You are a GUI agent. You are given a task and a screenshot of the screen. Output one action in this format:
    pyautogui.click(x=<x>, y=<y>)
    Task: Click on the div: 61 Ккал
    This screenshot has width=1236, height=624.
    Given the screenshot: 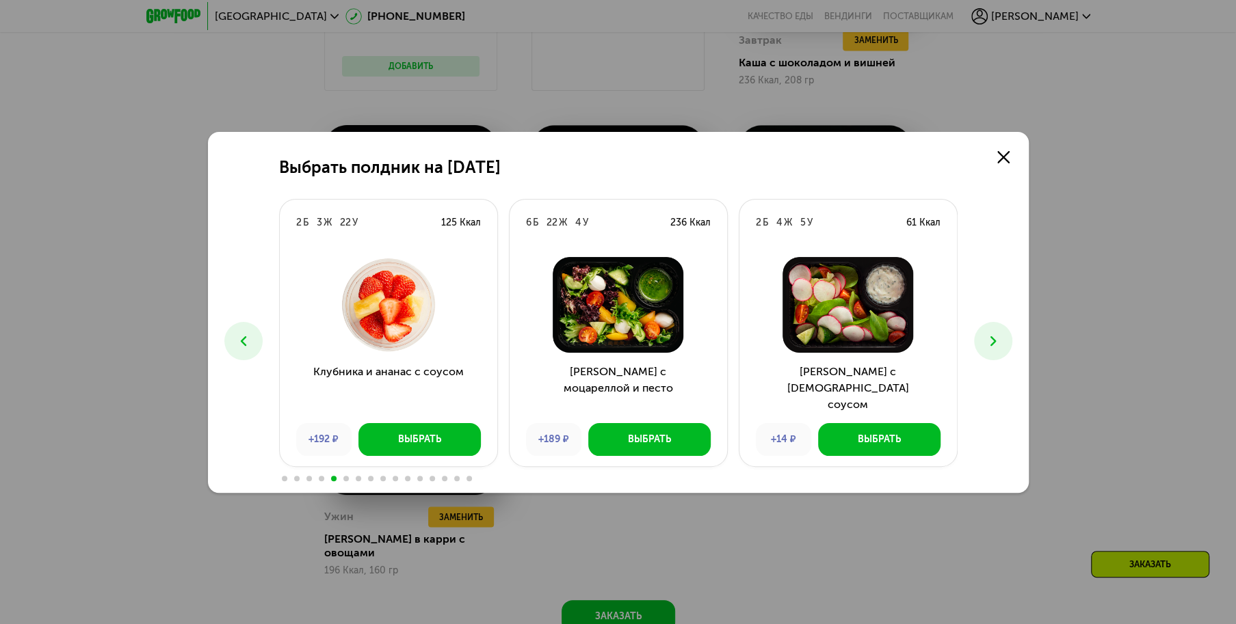 What is the action you would take?
    pyautogui.click(x=923, y=223)
    